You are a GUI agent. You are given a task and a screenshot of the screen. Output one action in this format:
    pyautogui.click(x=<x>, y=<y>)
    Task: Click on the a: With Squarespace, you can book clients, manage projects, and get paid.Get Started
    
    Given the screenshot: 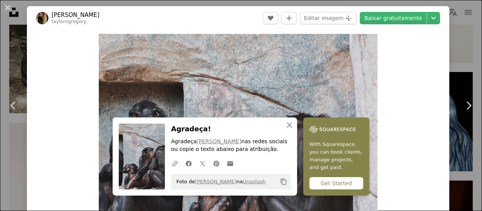 What is the action you would take?
    pyautogui.click(x=337, y=156)
    